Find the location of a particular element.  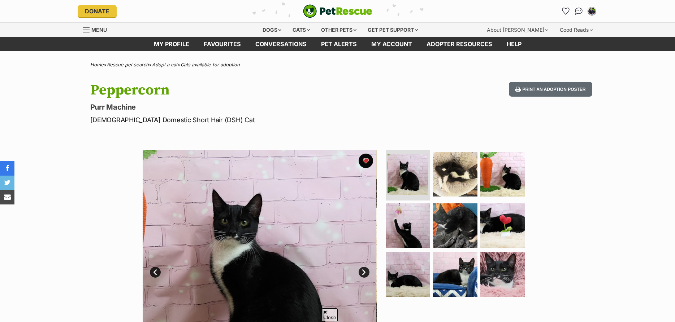

a: Menu is located at coordinates (97, 29).